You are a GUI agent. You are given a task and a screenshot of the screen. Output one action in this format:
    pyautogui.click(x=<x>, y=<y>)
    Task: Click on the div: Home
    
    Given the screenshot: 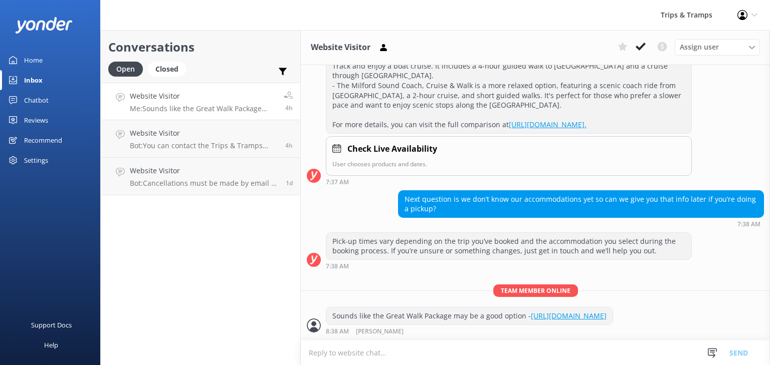 What is the action you would take?
    pyautogui.click(x=33, y=60)
    